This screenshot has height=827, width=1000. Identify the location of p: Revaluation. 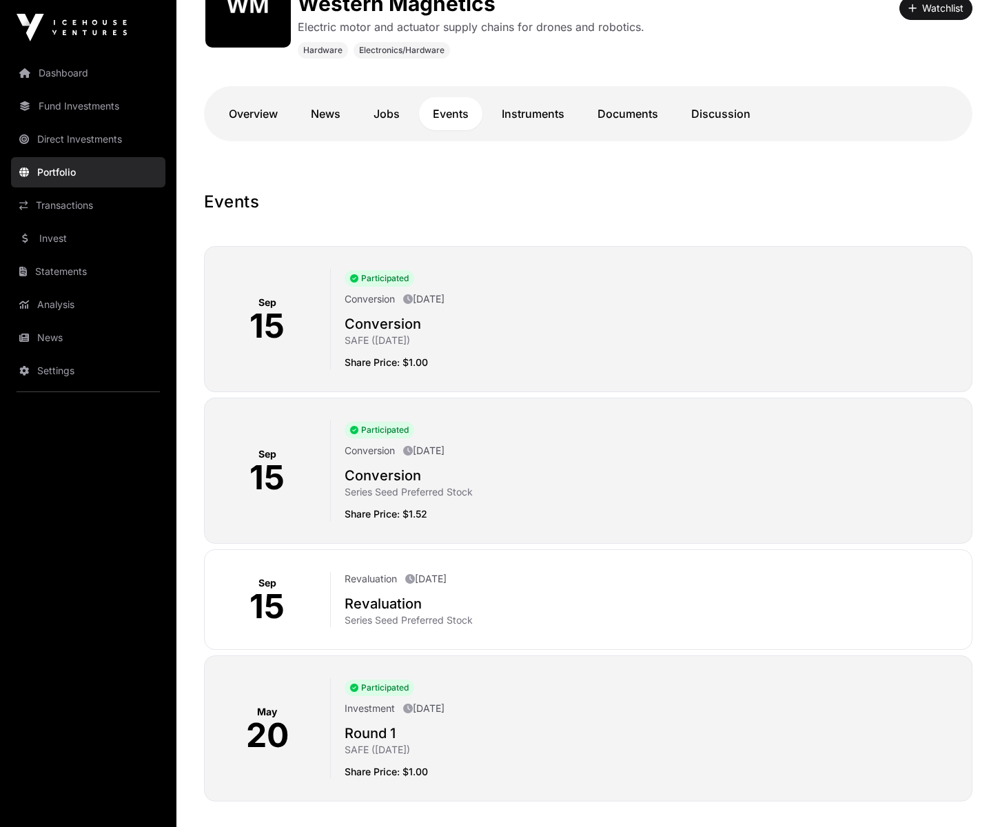
(371, 579).